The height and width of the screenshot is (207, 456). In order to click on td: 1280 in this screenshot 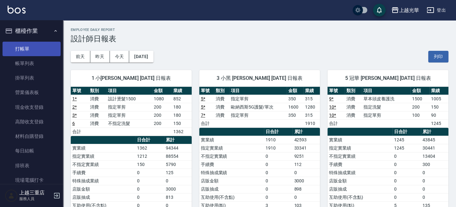, I will do `click(312, 107)`.